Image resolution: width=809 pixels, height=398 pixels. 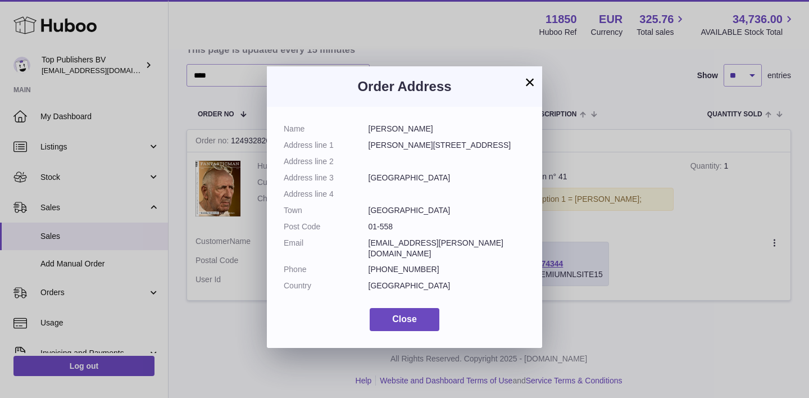 I want to click on dt: Email, so click(x=326, y=248).